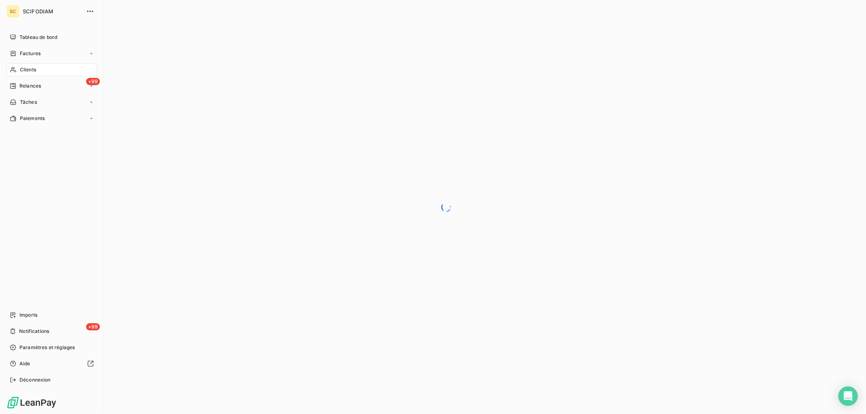 This screenshot has height=414, width=866. I want to click on a: Imports, so click(52, 315).